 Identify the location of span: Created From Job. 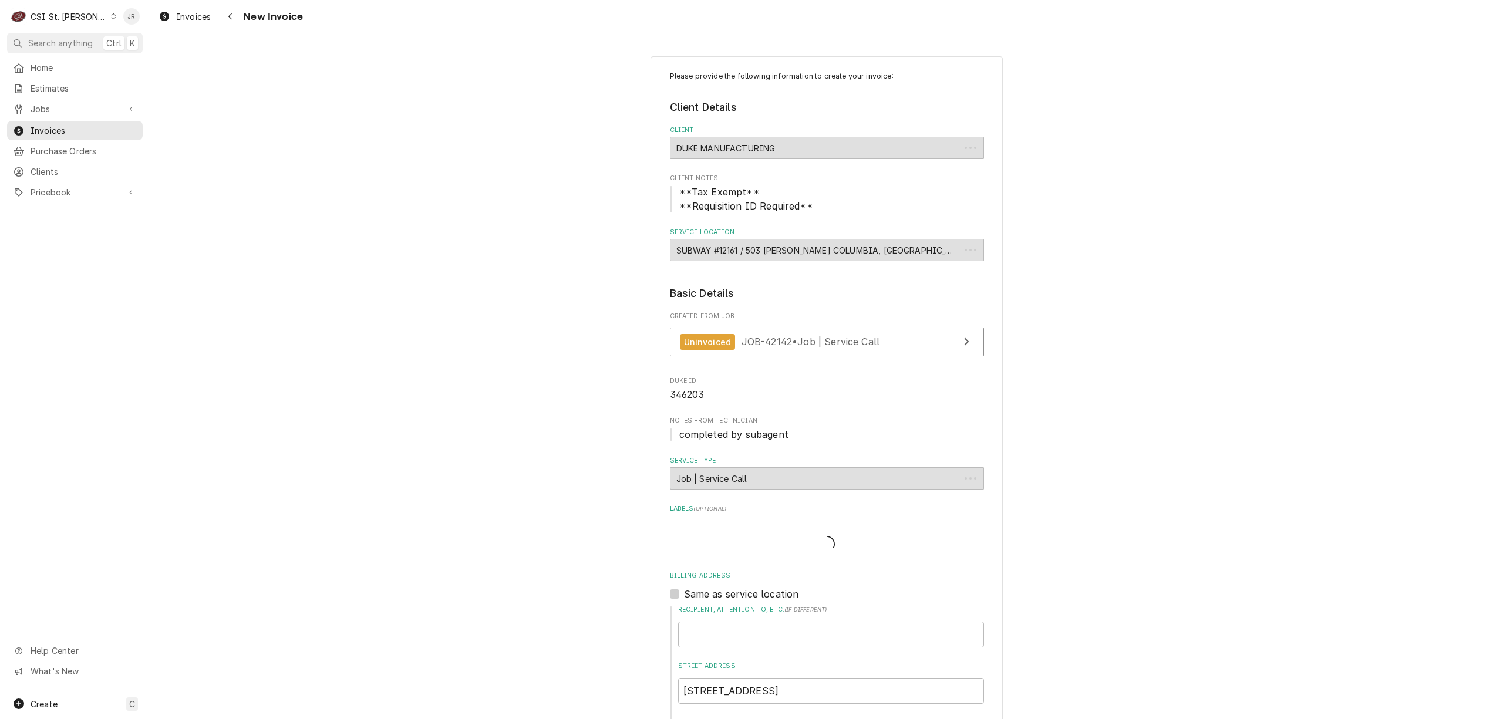
(826, 316).